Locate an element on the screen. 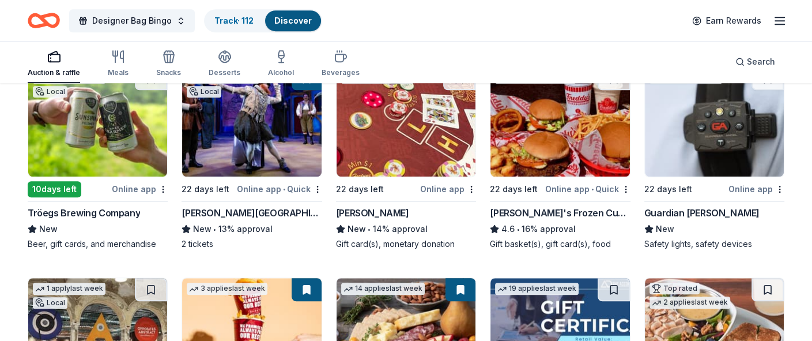 This screenshot has width=812, height=341. div: 13% approval is located at coordinates (251, 229).